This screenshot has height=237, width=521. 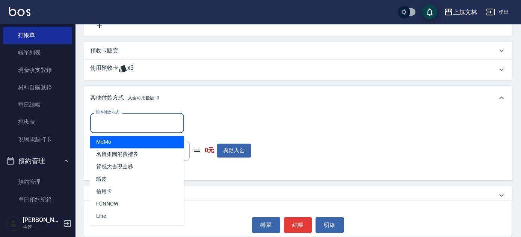 What do you see at coordinates (429, 12) in the screenshot?
I see `button: save` at bounding box center [429, 12].